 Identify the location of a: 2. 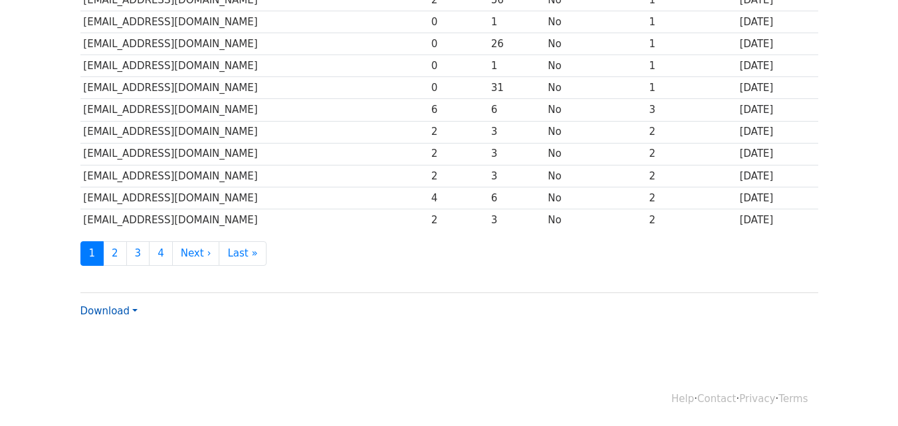
(115, 253).